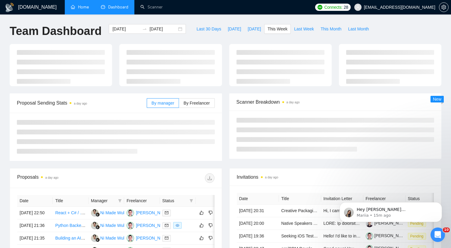  I want to click on th: Freelancer, so click(142, 201).